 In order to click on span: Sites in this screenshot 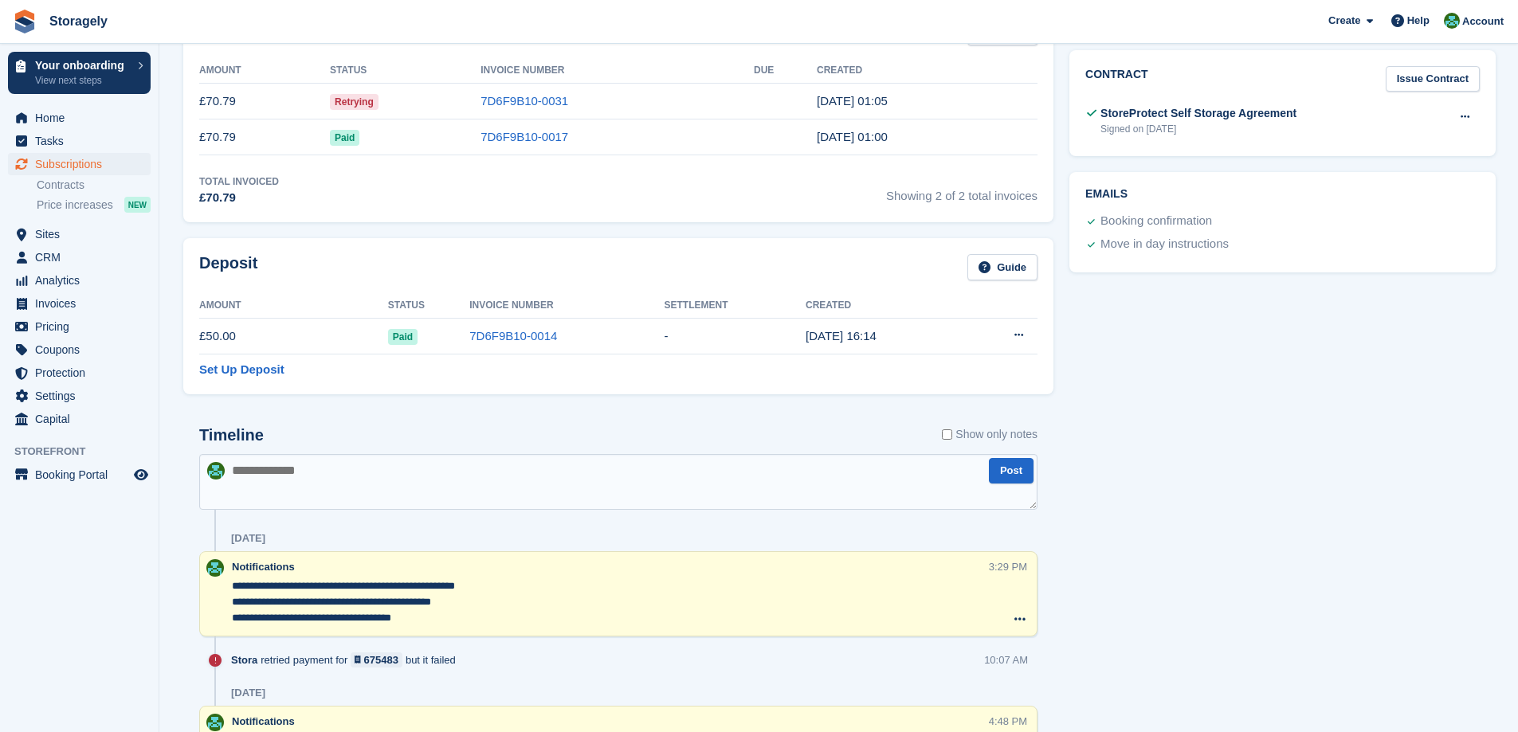, I will do `click(83, 234)`.